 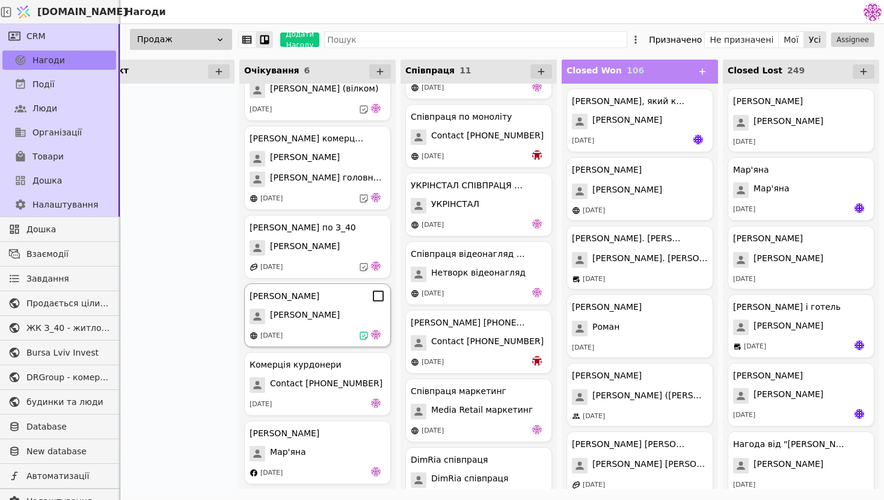 What do you see at coordinates (465, 70) in the screenshot?
I see `span: 11` at bounding box center [465, 70].